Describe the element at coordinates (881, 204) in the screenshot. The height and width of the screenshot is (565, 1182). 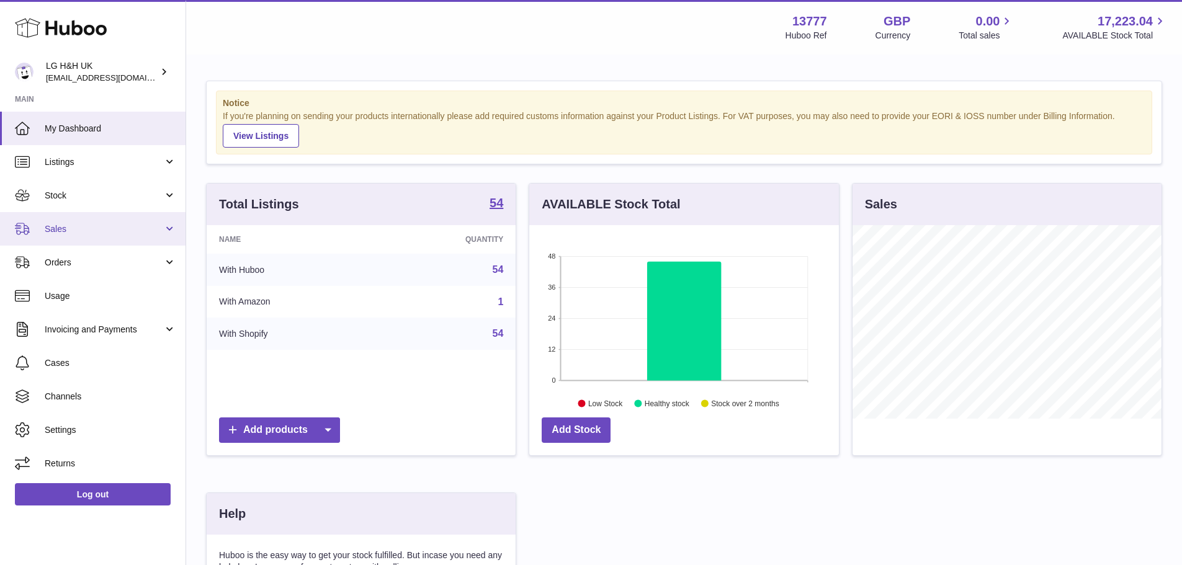
I see `h3: Sales` at that location.